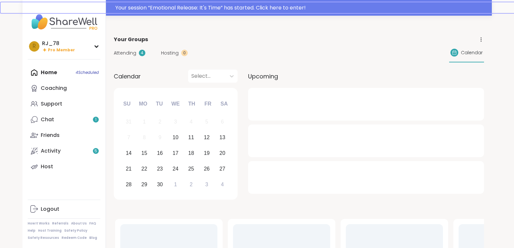  What do you see at coordinates (58, 43) in the screenshot?
I see `div: RJ_78` at bounding box center [58, 43].